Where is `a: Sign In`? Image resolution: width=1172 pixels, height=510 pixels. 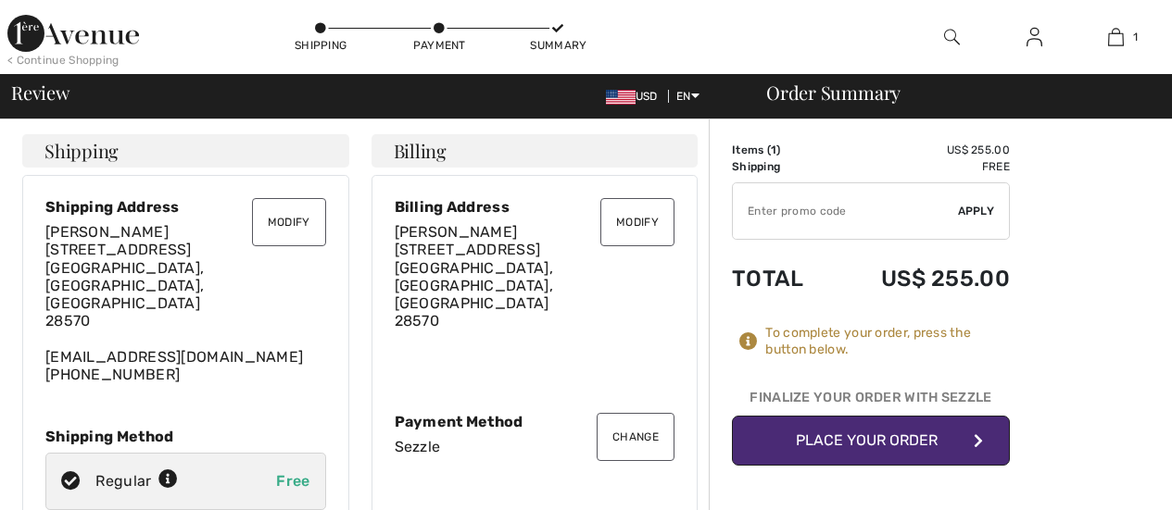
a: Sign In is located at coordinates (1034, 37).